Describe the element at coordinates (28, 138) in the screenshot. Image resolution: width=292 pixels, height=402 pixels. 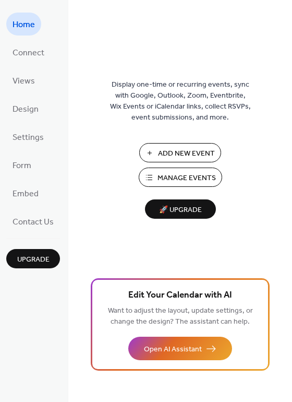
I see `span: Settings` at that location.